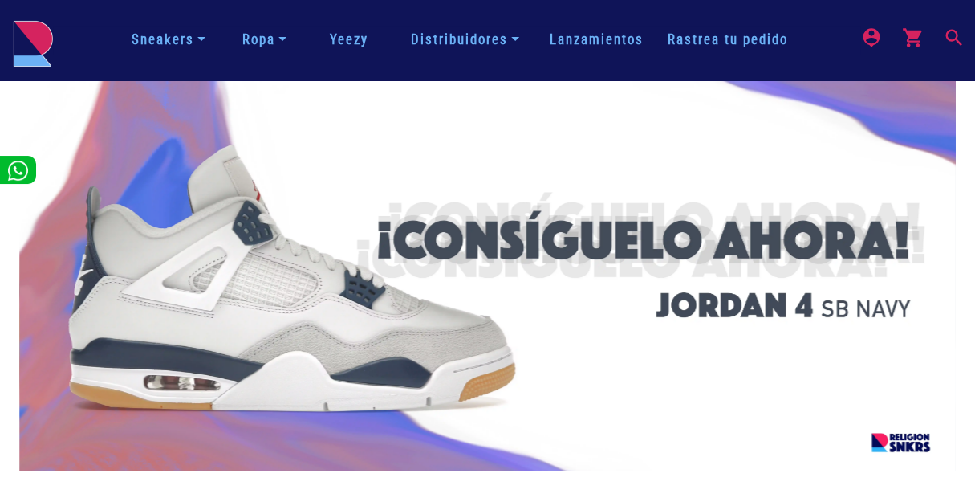 The width and height of the screenshot is (975, 498). What do you see at coordinates (18, 170) in the screenshot?
I see `img: whatsappwhite.png` at bounding box center [18, 170].